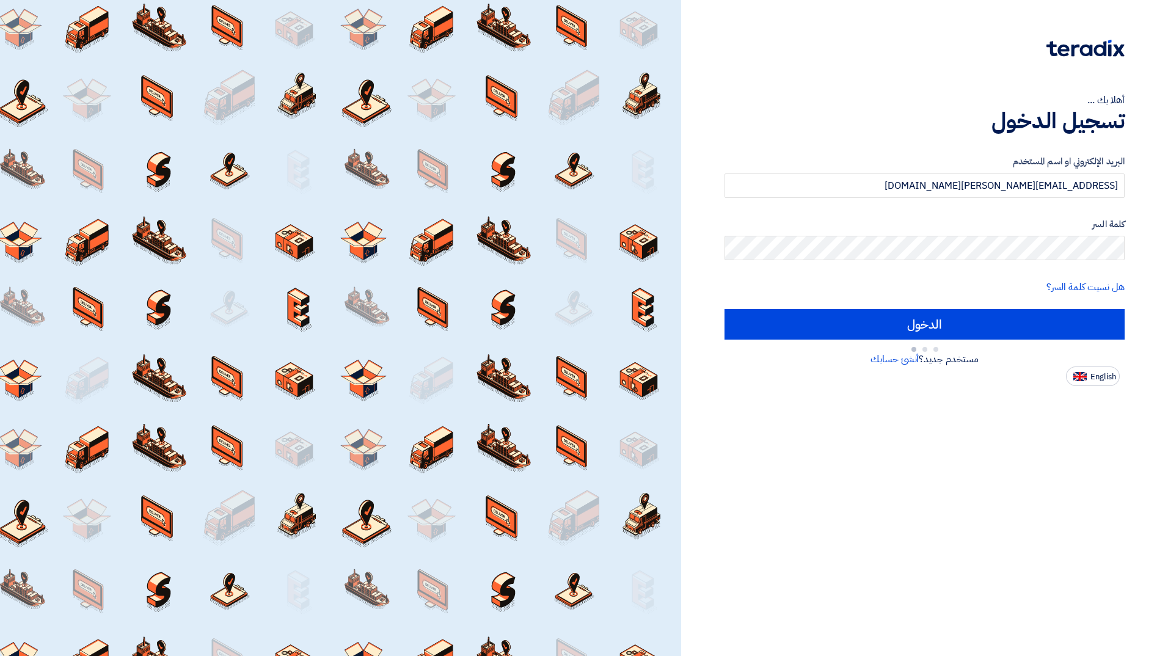 The height and width of the screenshot is (656, 1168). What do you see at coordinates (924, 161) in the screenshot?
I see `label: البريد الإلكتروني او اسم المستخدم` at bounding box center [924, 161].